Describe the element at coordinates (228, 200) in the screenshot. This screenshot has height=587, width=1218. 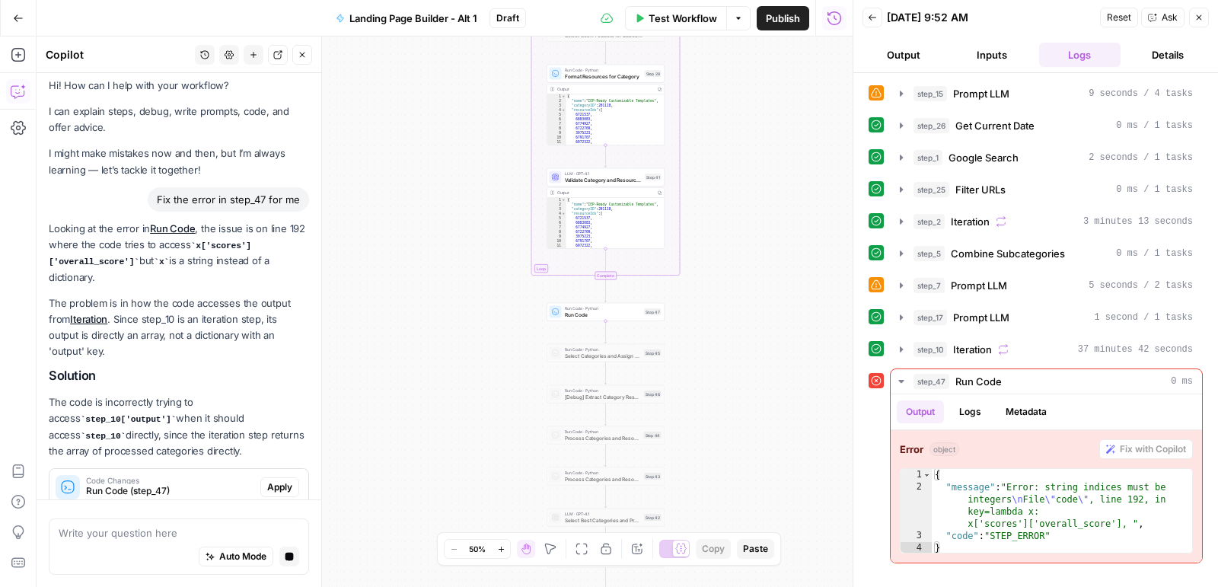
I see `div: Fix the error in step_47 for me` at that location.